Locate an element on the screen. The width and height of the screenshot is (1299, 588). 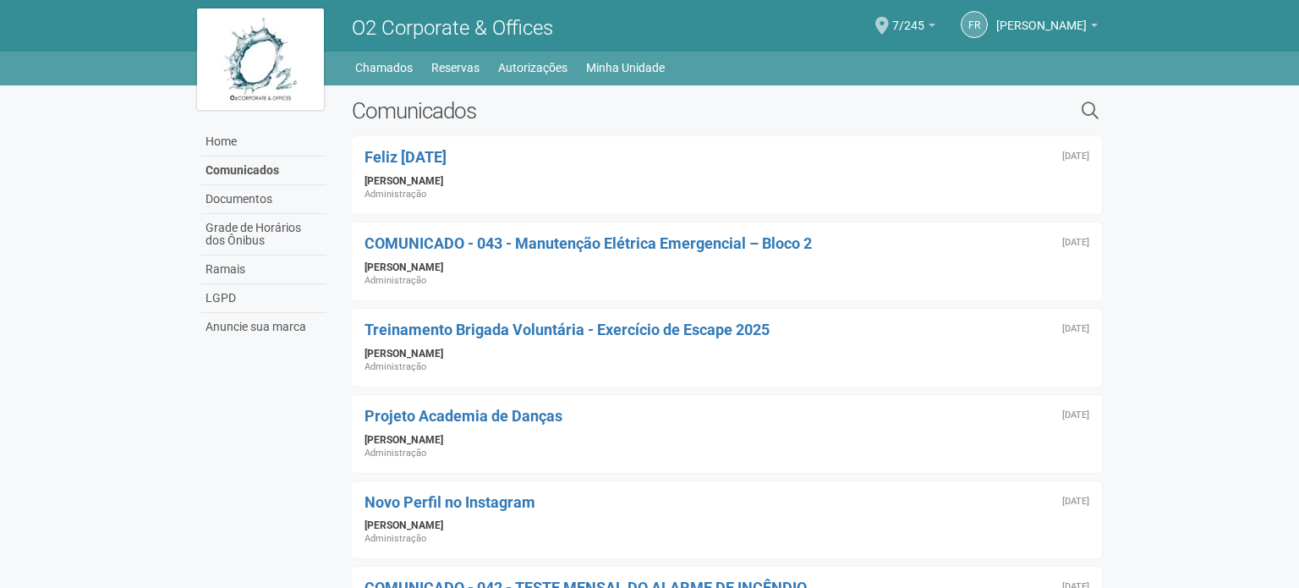
a: Novo Perfil no Instagram is located at coordinates (450, 502).